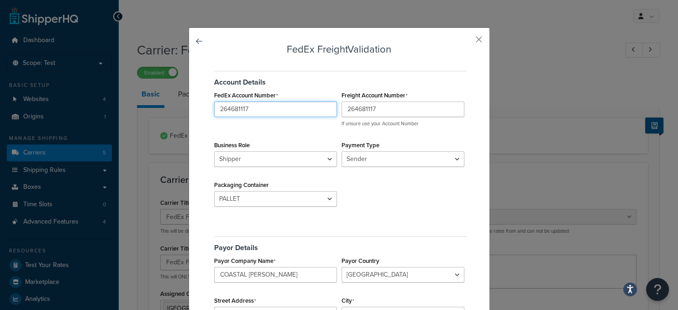 This screenshot has height=310, width=678. What do you see at coordinates (340, 79) in the screenshot?
I see `h5: Account Details` at bounding box center [340, 79].